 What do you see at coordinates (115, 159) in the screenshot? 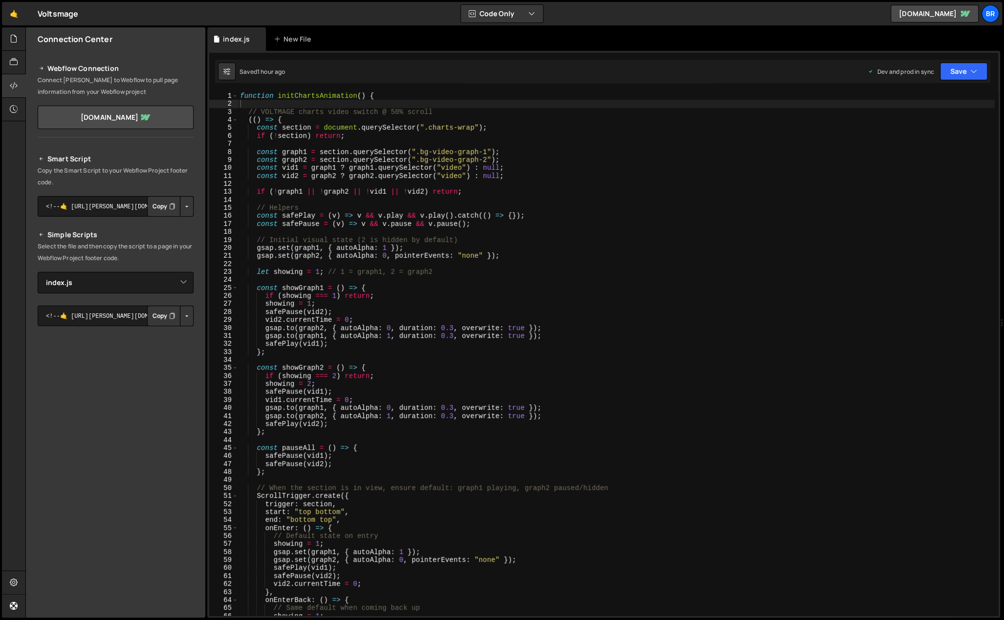
I see `h2: Smart Script` at bounding box center [115, 159].